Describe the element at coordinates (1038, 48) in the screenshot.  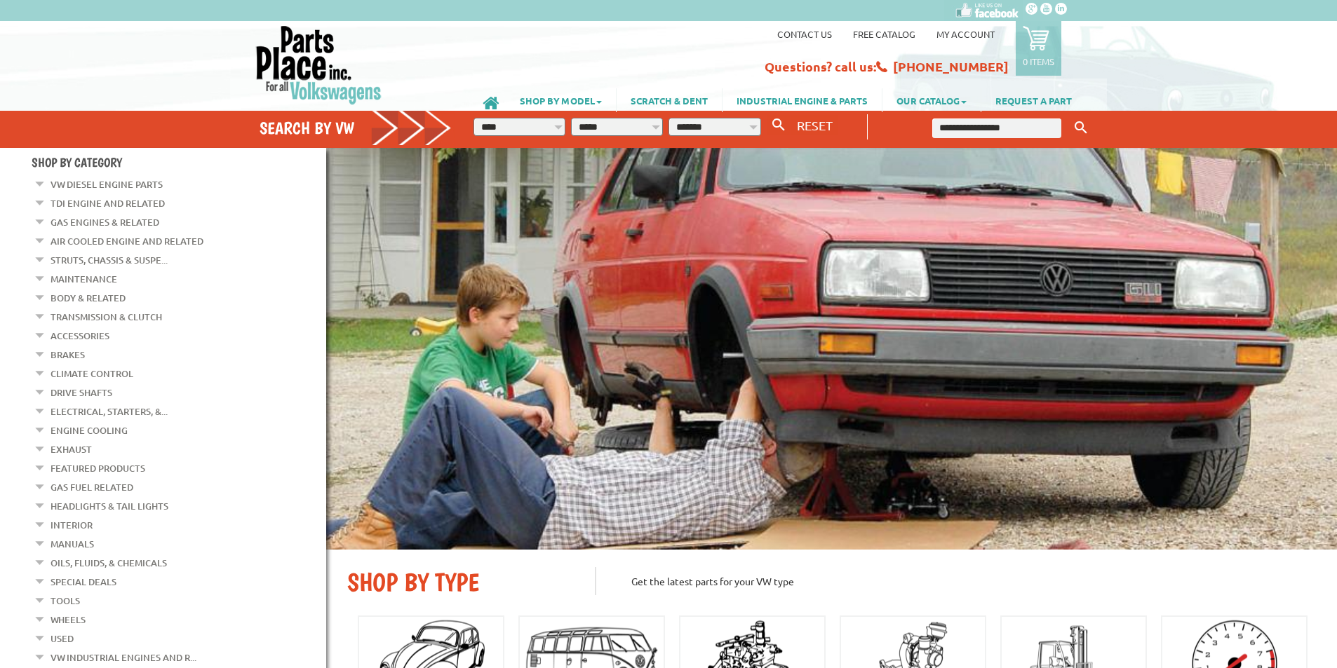
I see `a: 0 items` at that location.